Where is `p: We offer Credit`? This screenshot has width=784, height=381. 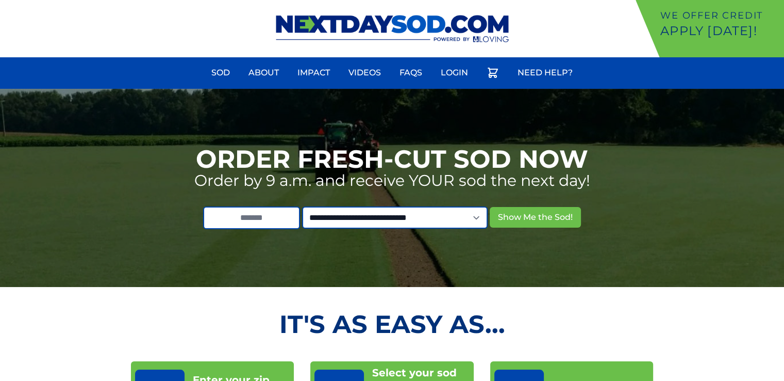
p: We offer Credit is located at coordinates (721, 15).